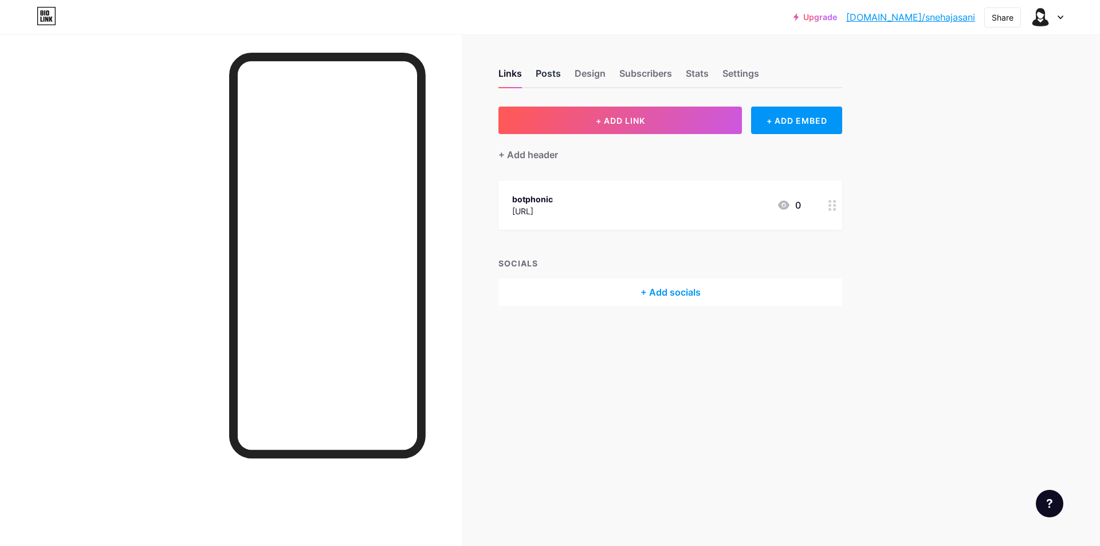 This screenshot has width=1100, height=546. Describe the element at coordinates (620, 120) in the screenshot. I see `span: + ADD LINK` at that location.